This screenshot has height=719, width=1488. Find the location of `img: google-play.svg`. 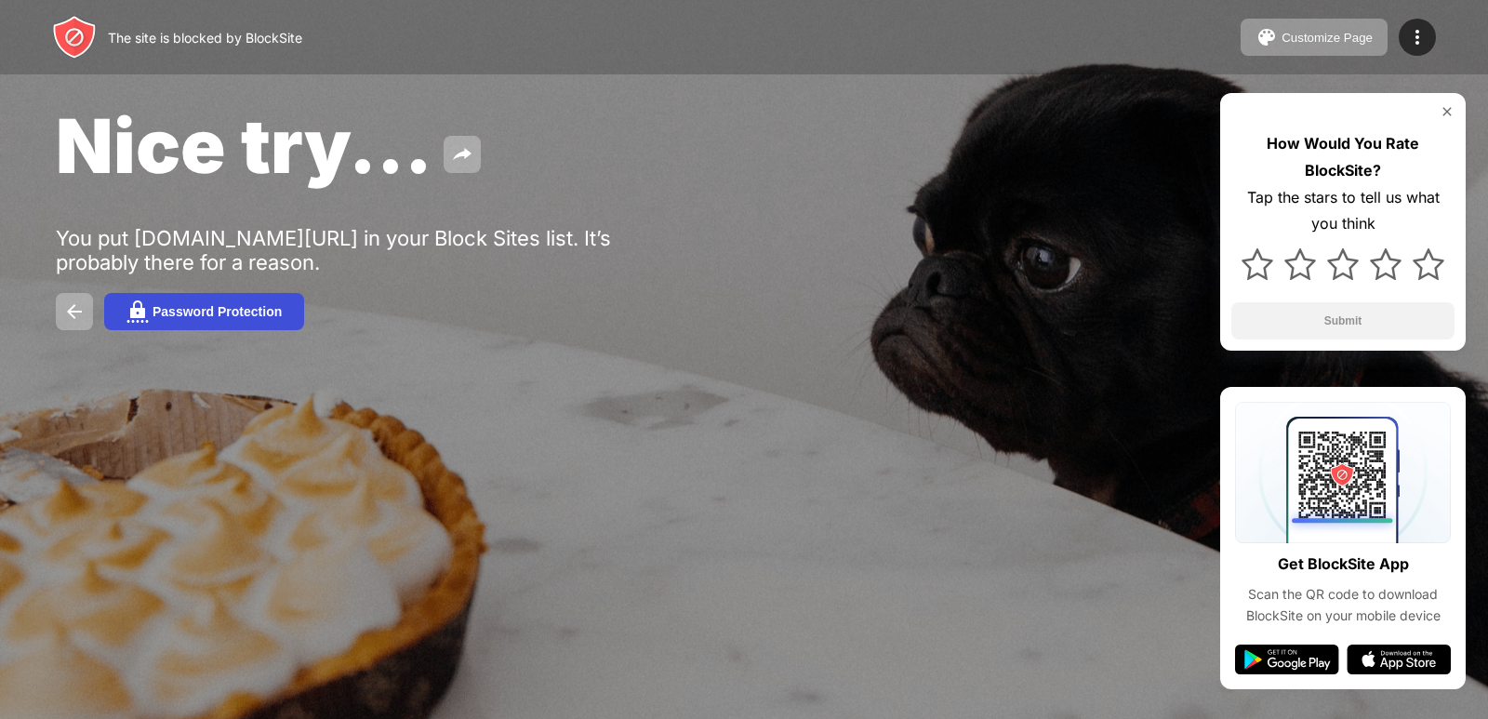

img: google-play.svg is located at coordinates (1287, 660).